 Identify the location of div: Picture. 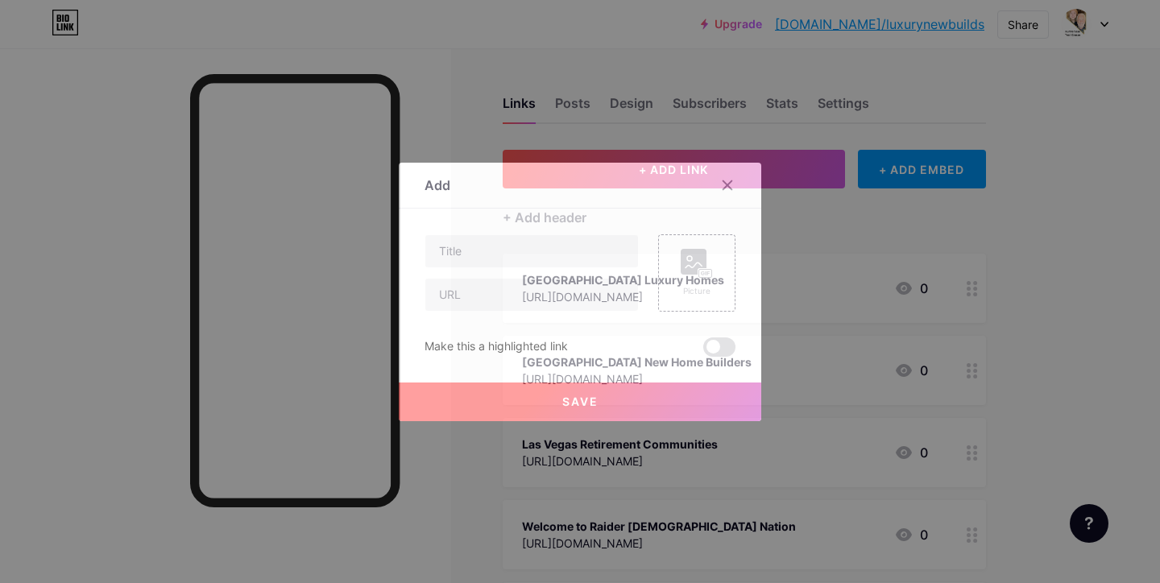
(697, 291).